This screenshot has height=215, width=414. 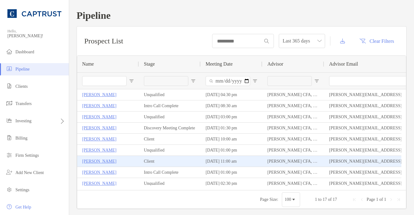 I want to click on span: Clients, so click(x=22, y=86).